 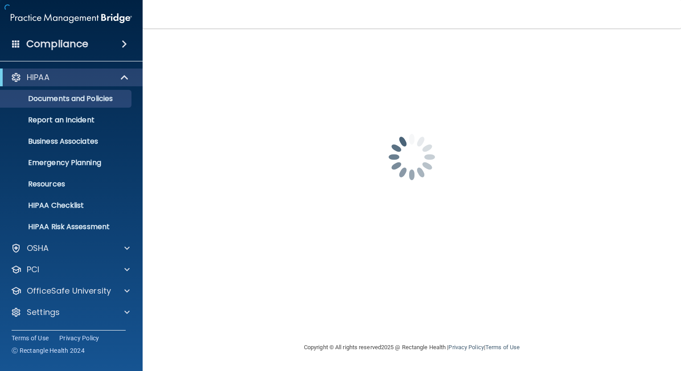 What do you see at coordinates (66, 227) in the screenshot?
I see `p: HIPAA Risk Assessment` at bounding box center [66, 227].